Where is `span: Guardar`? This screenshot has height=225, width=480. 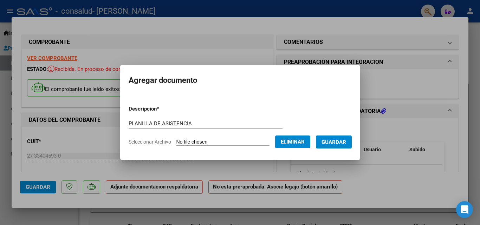
span: Guardar is located at coordinates (333, 142).